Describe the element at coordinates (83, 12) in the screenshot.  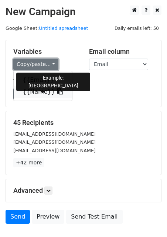
I see `h2: New Campaign` at that location.